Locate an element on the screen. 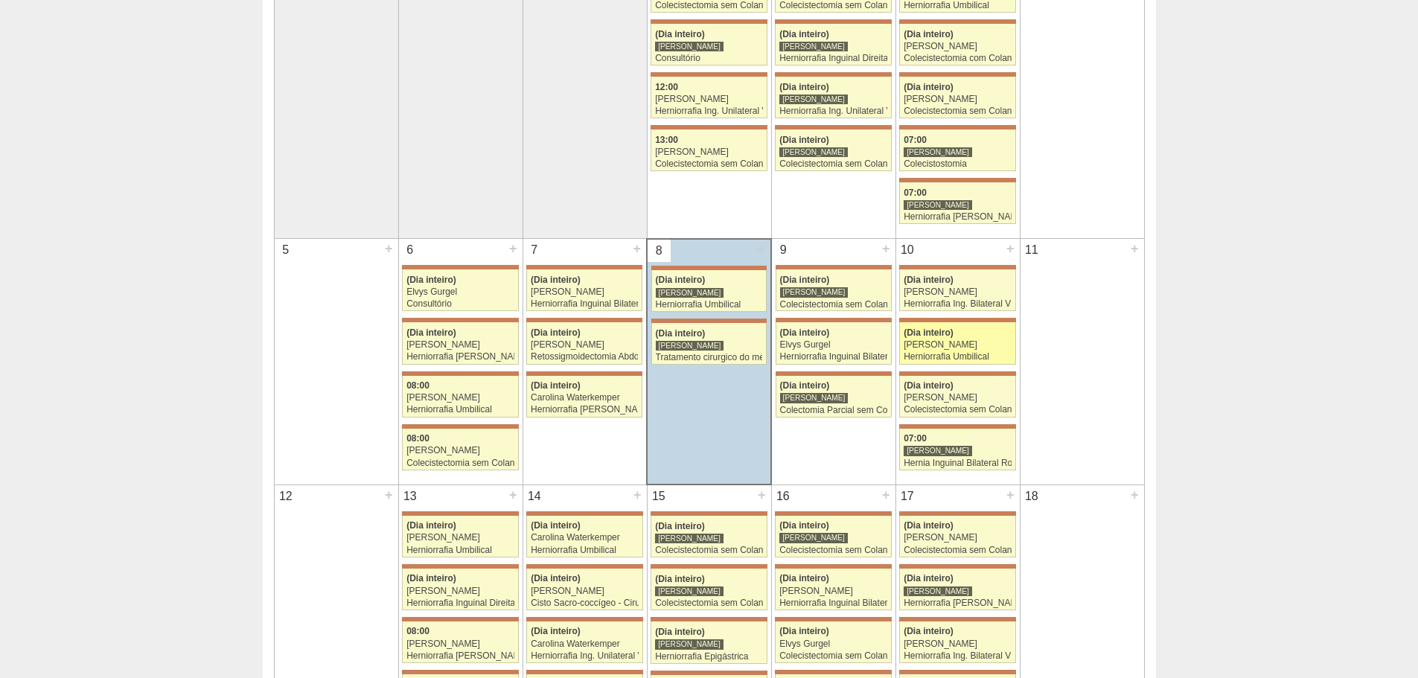 The height and width of the screenshot is (678, 1418). div: 10 is located at coordinates (907, 250).